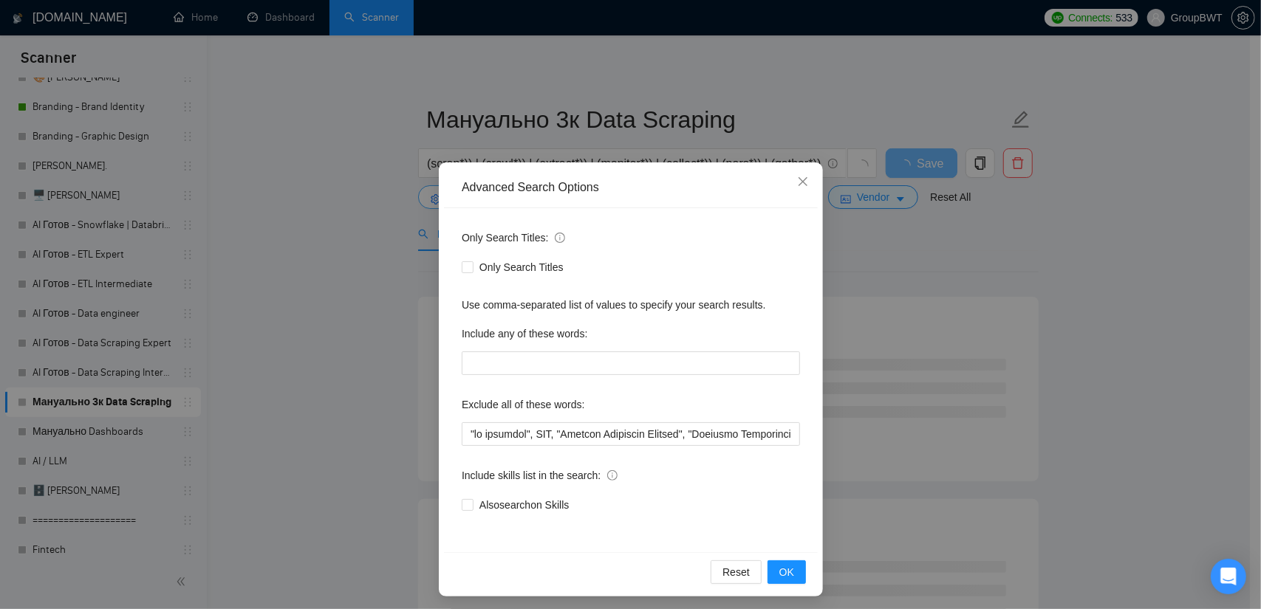 The image size is (1261, 609). I want to click on span: Include skills list in the search:, so click(539, 476).